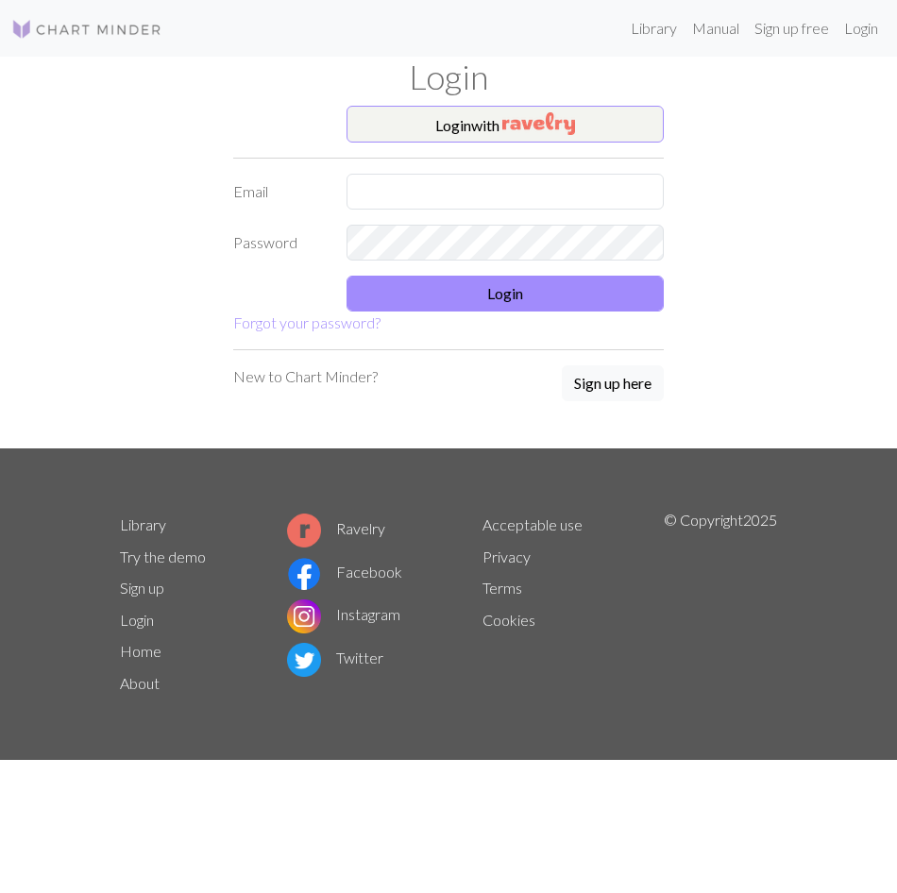  Describe the element at coordinates (336, 528) in the screenshot. I see `a: Ravelry` at that location.